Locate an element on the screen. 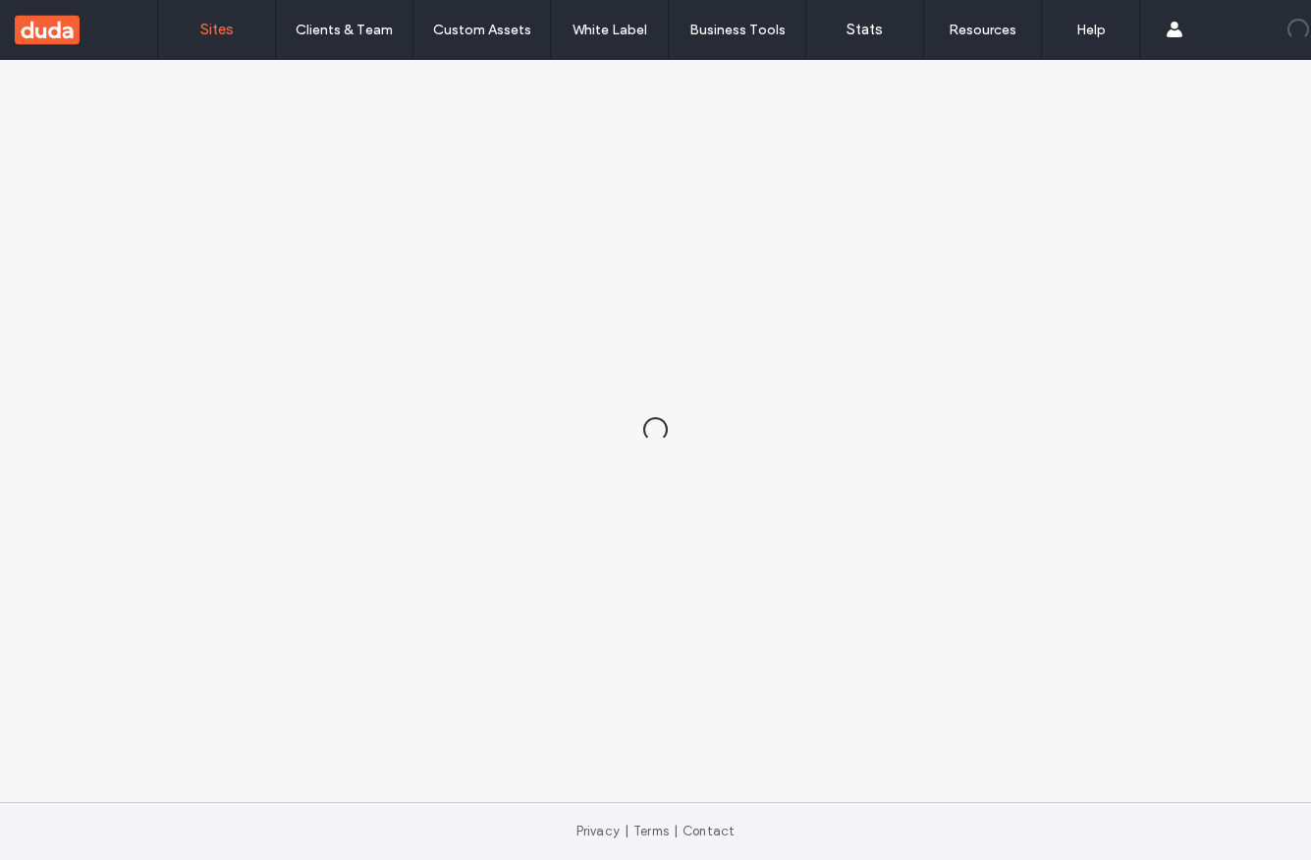 The image size is (1311, 860). a: Contact is located at coordinates (708, 831).